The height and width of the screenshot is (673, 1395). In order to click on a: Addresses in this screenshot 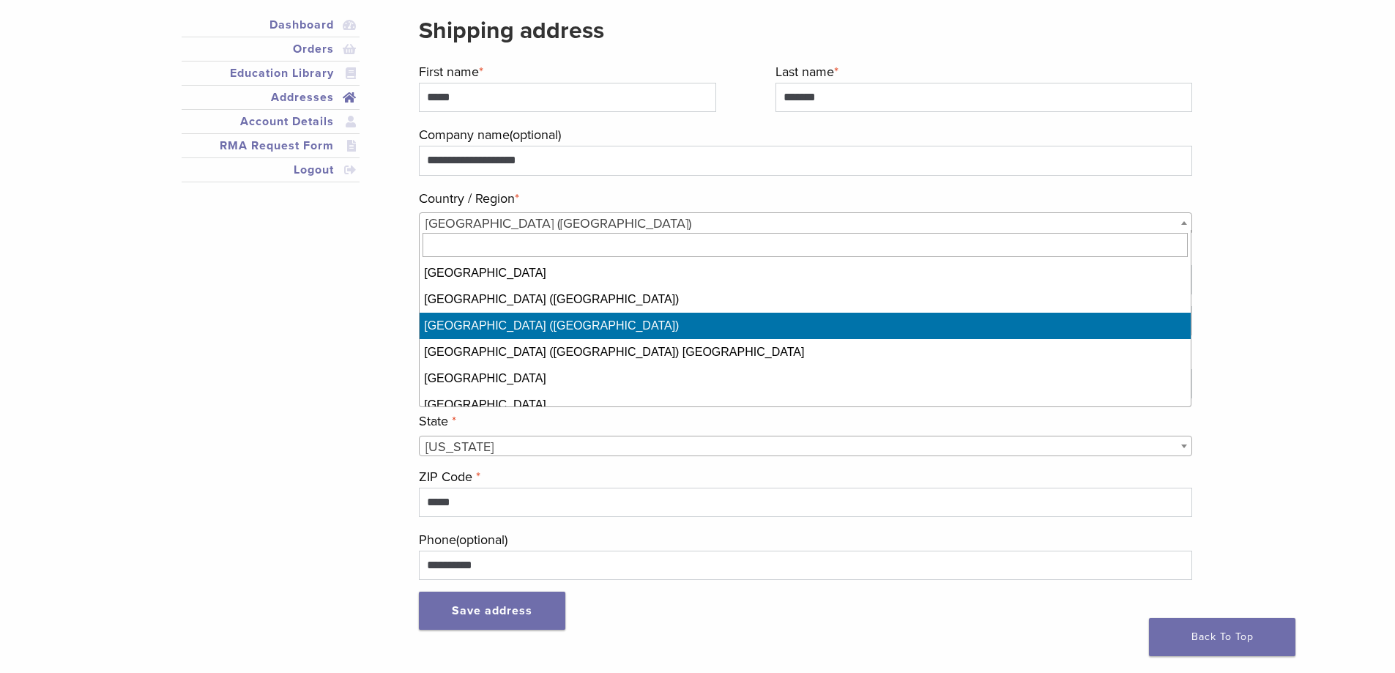, I will do `click(271, 97)`.